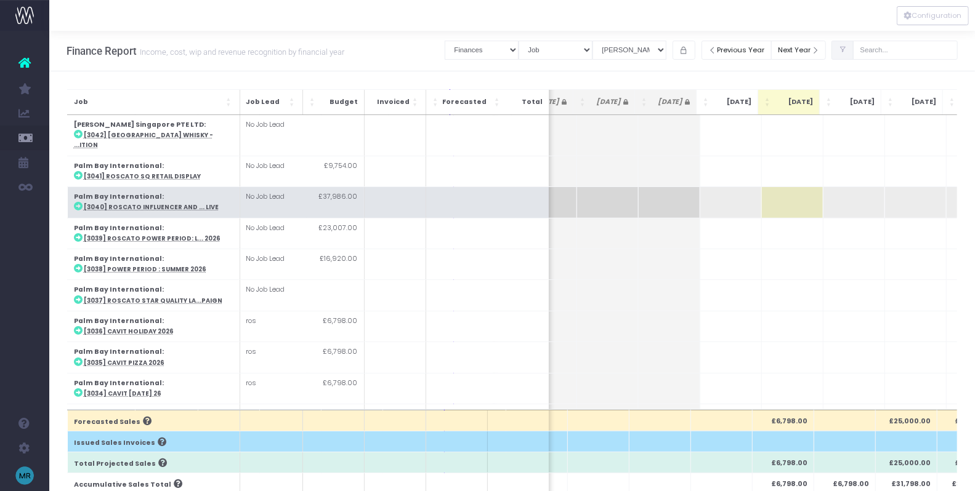 This screenshot has height=491, width=975. I want to click on span: Total: Activate to sort, so click(497, 102).